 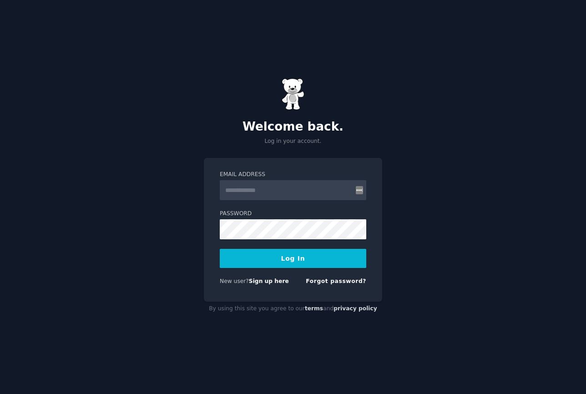 I want to click on p: Log in your account., so click(x=293, y=142).